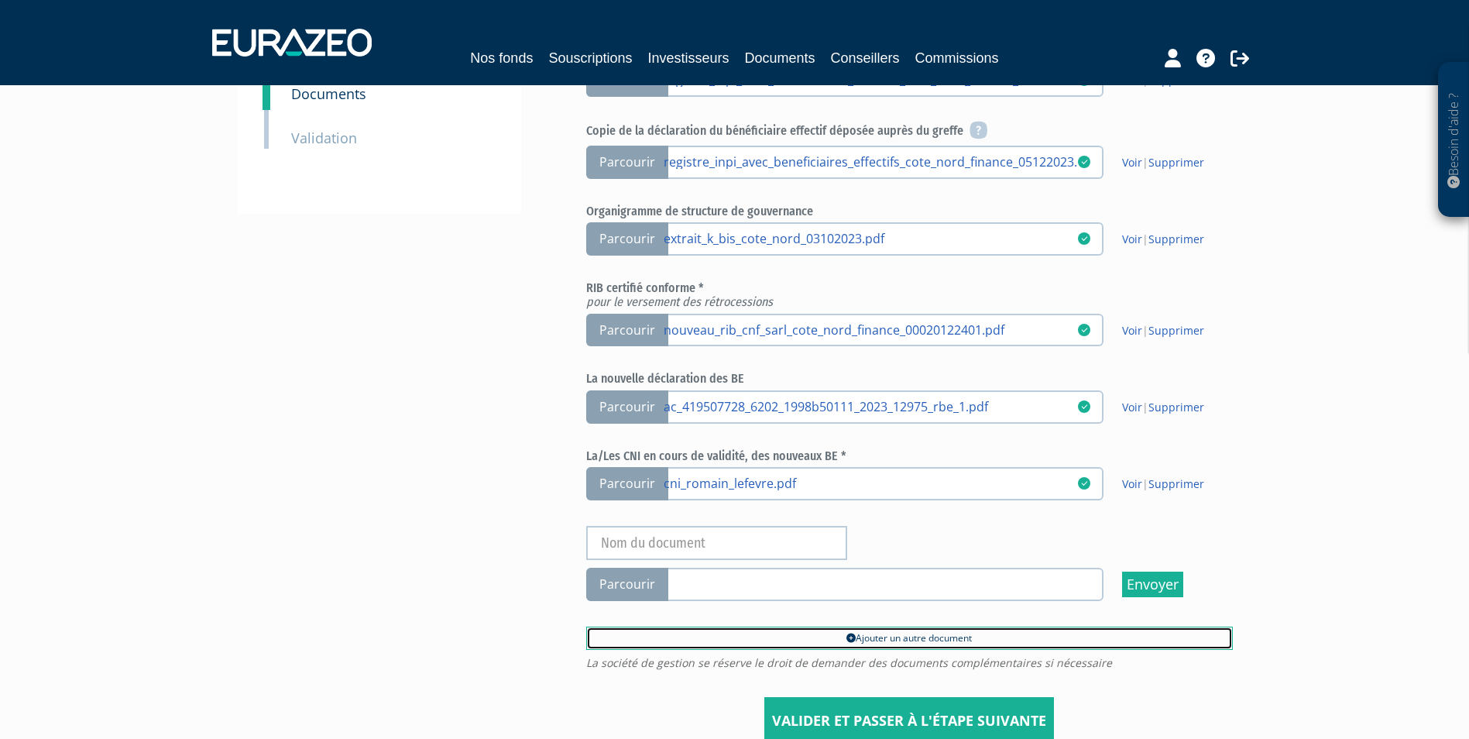 Image resolution: width=1469 pixels, height=739 pixels. What do you see at coordinates (1084, 162) in the screenshot?
I see `i: 25/08/2025 12:14` at bounding box center [1084, 162].